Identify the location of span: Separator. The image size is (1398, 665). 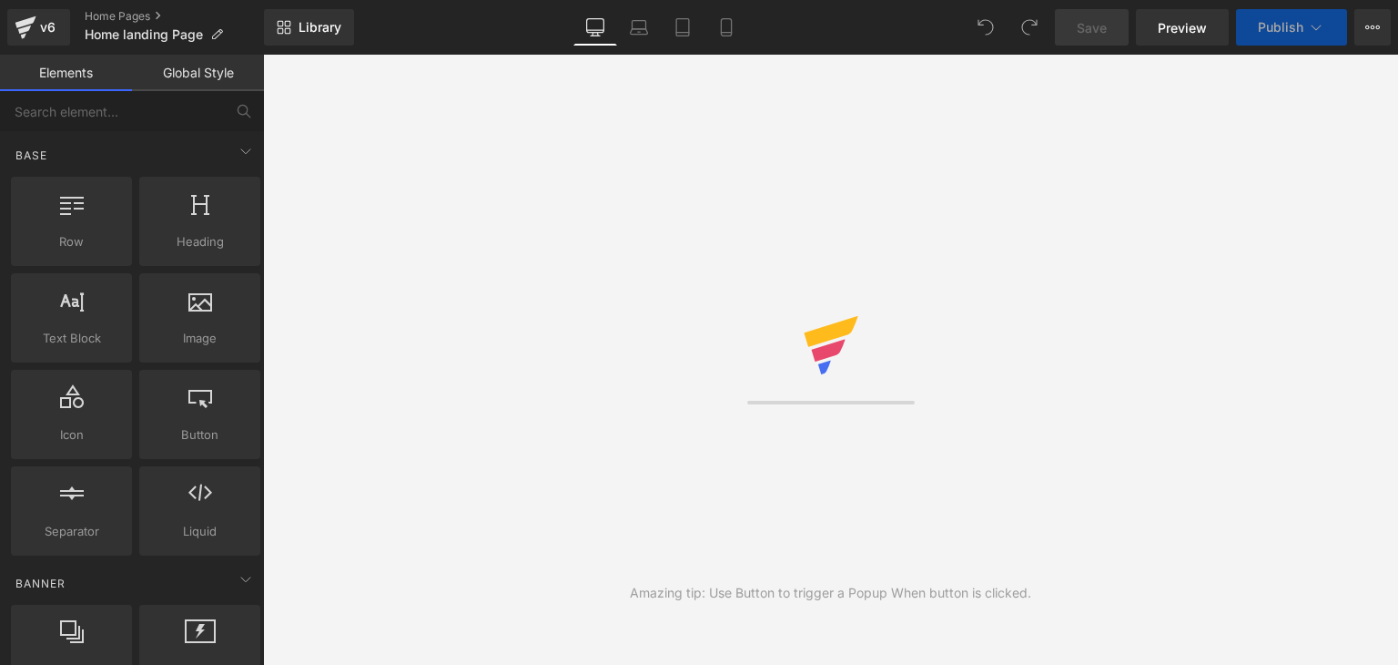
(71, 531).